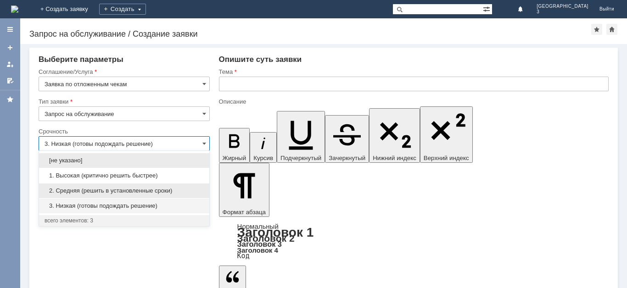  Describe the element at coordinates (243, 256) in the screenshot. I see `a: Код` at that location.